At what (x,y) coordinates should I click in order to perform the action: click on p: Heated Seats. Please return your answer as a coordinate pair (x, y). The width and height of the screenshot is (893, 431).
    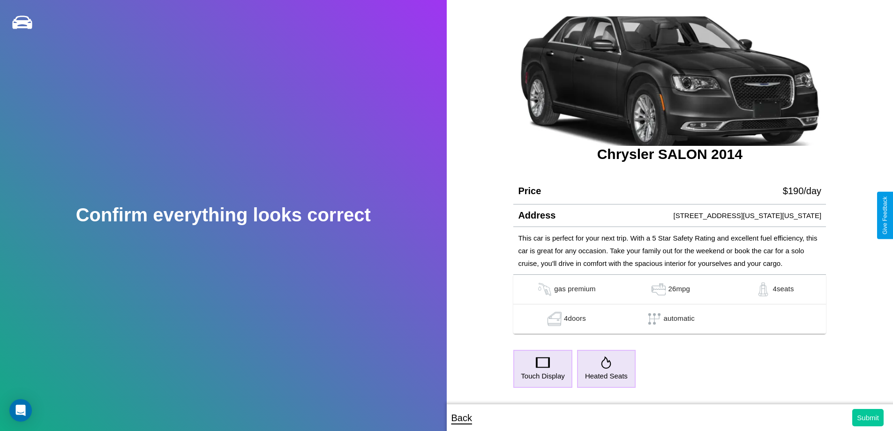
    Looking at the image, I should click on (606, 376).